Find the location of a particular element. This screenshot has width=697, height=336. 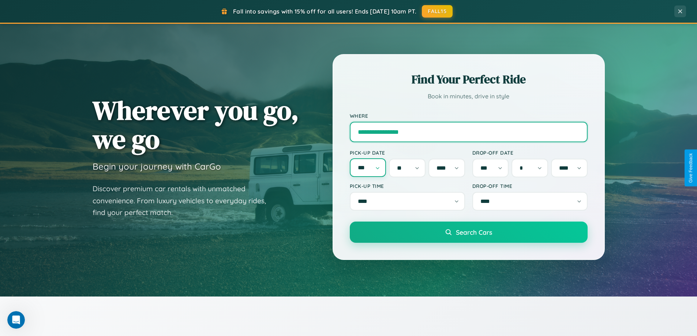

h2: Find Your Perfect Ride is located at coordinates (468, 79).